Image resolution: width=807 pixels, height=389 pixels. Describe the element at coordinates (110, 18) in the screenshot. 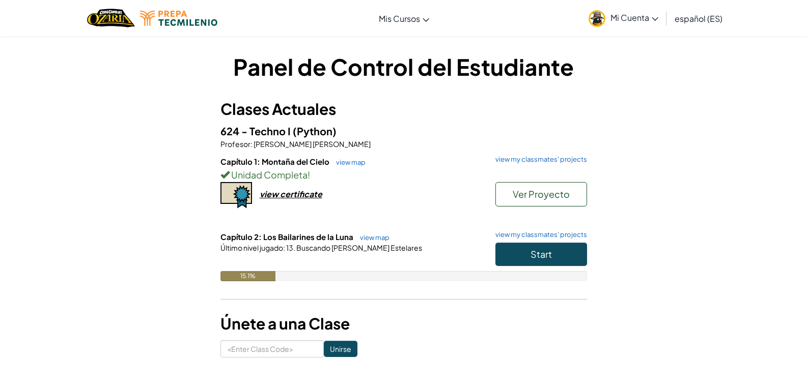

I see `img: Home` at that location.